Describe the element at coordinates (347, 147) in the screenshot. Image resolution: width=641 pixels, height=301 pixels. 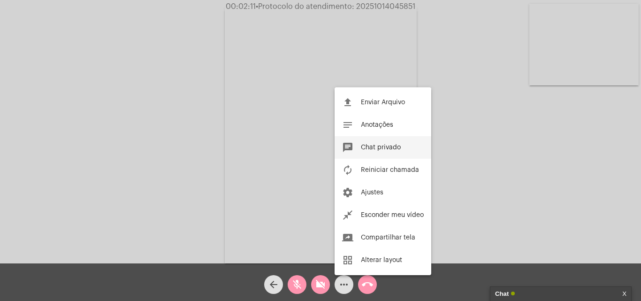
I see `mat-icon: chat` at that location.